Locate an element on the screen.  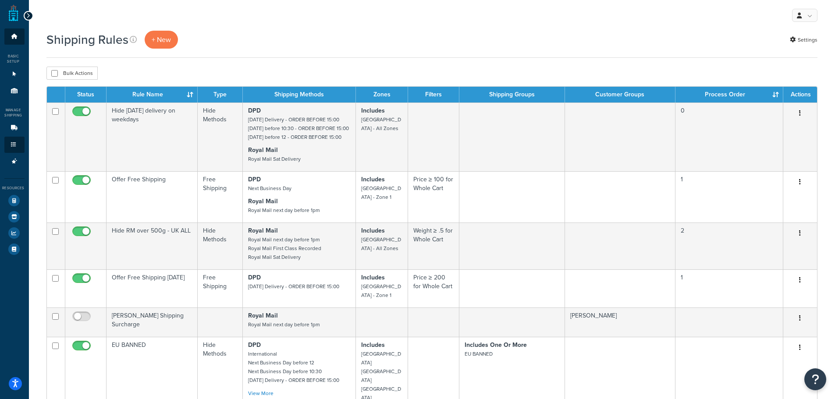
small: Royal Mail Sat Delivery is located at coordinates (274, 159).